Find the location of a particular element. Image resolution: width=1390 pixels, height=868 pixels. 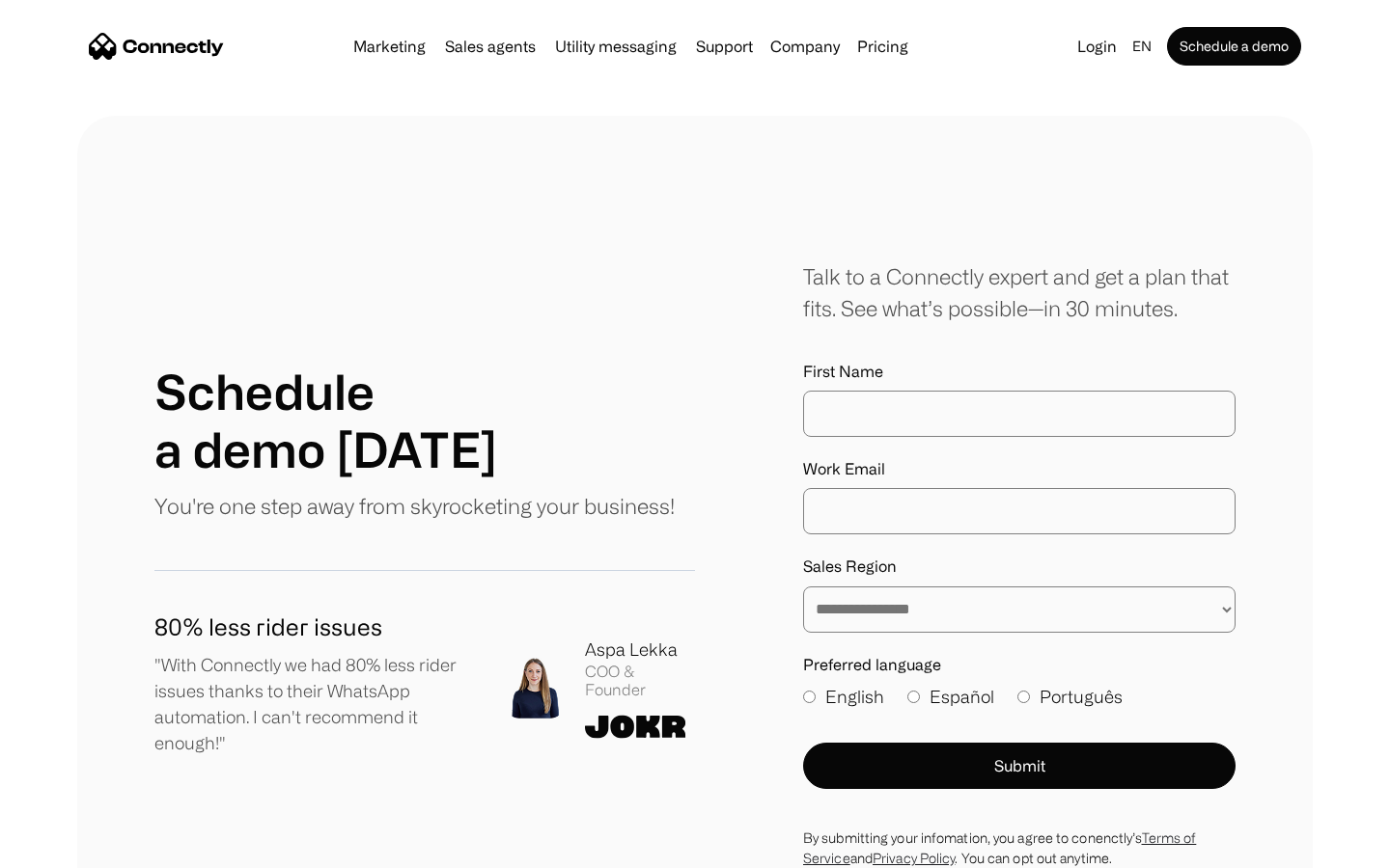

a: Schedule a demo is located at coordinates (1234, 46).